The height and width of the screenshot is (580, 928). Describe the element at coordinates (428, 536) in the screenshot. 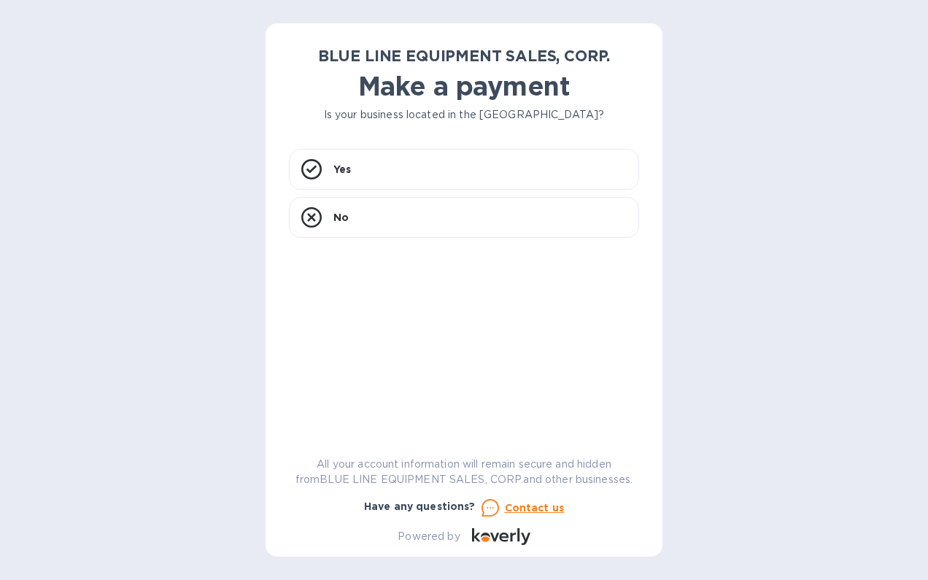

I see `p: Powered by` at that location.